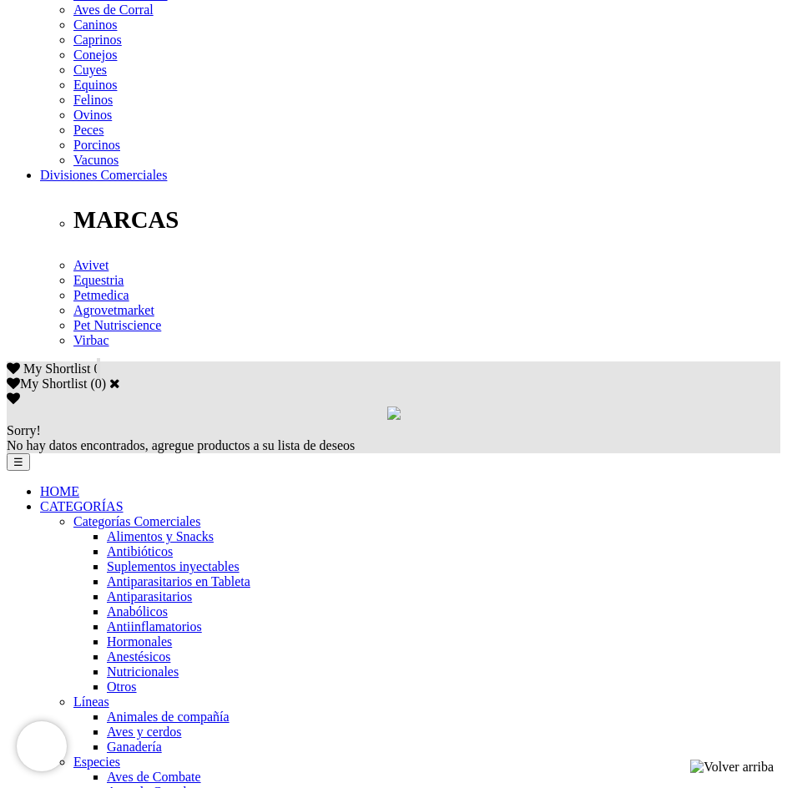 The width and height of the screenshot is (787, 788). What do you see at coordinates (101, 295) in the screenshot?
I see `span: Petmedica` at bounding box center [101, 295].